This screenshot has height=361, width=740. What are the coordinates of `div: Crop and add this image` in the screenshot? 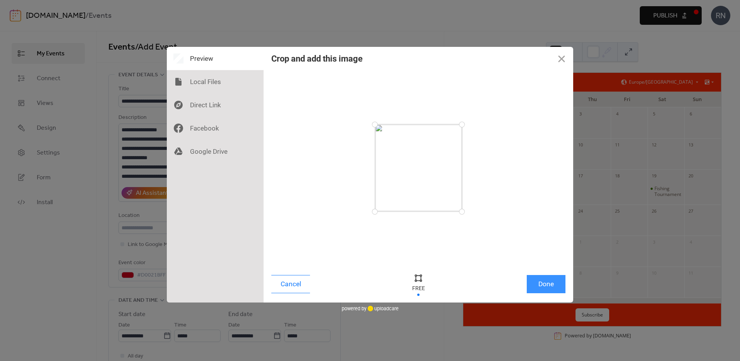 It's located at (317, 58).